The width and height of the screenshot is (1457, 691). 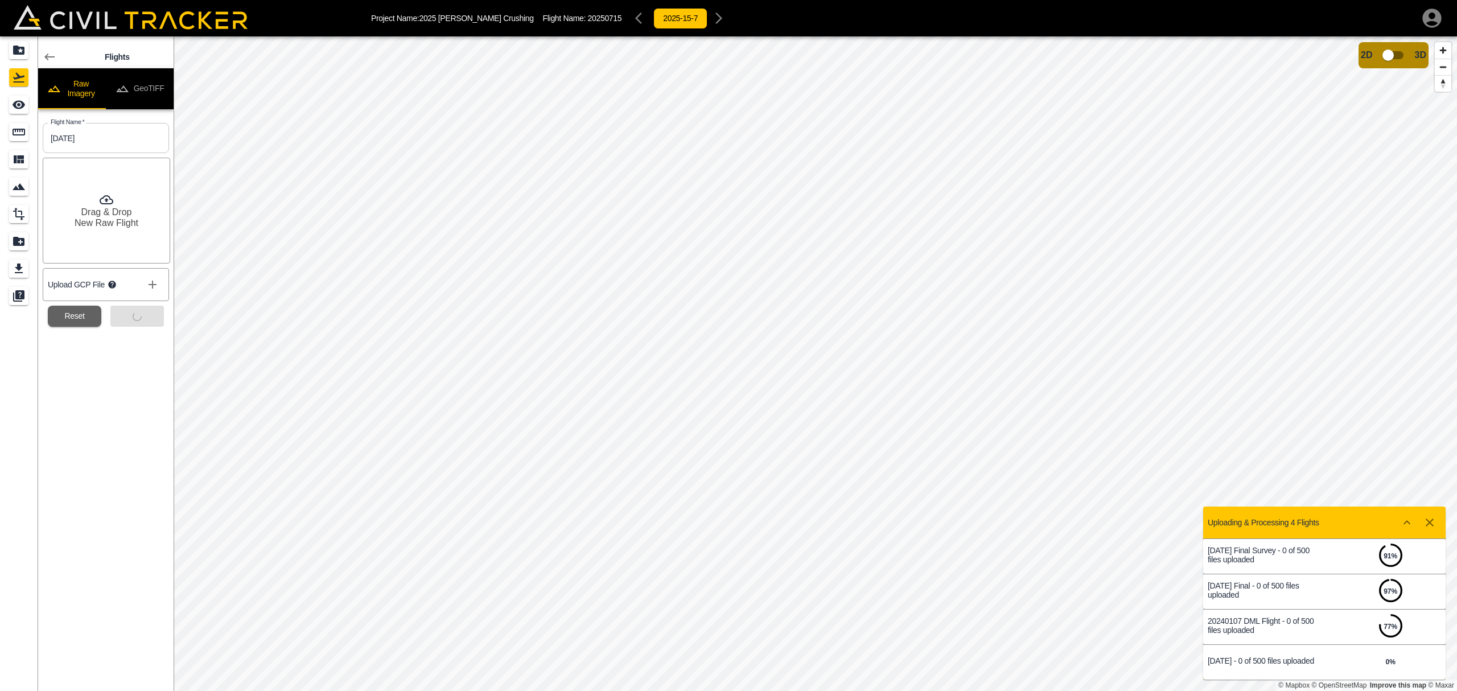 I want to click on strong: 97 %, so click(x=1391, y=591).